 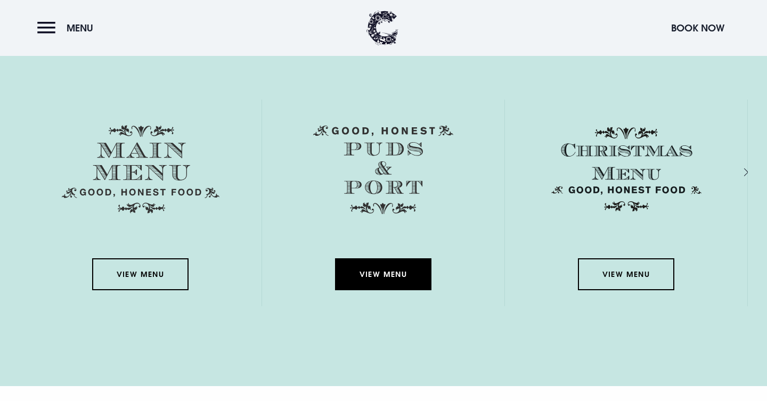 What do you see at coordinates (698, 28) in the screenshot?
I see `button: Book Now` at bounding box center [698, 28].